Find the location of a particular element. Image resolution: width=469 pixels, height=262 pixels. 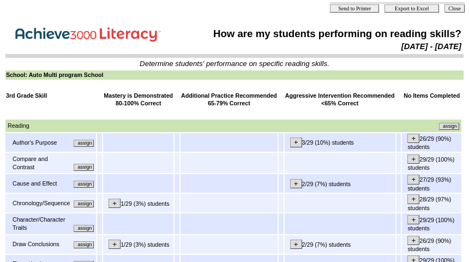

td: School: Auto Multi program School is located at coordinates (235, 75).